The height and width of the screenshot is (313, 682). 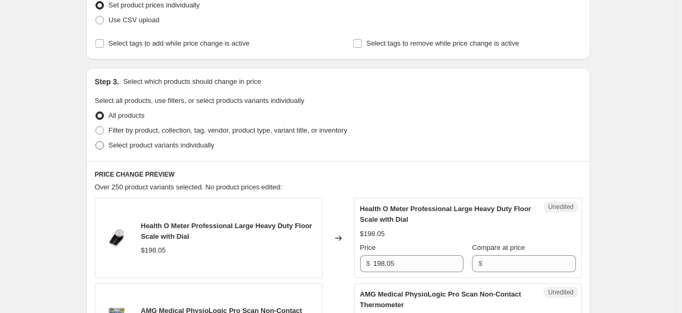 What do you see at coordinates (192, 82) in the screenshot?
I see `p: Select which products should change in price` at bounding box center [192, 82].